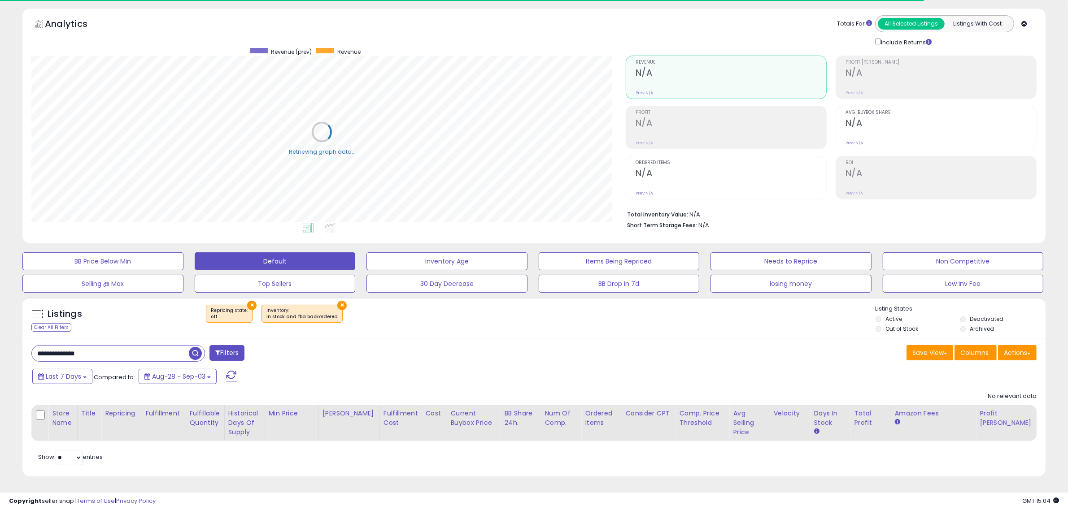 This screenshot has height=510, width=1068. I want to click on button: All Selected Listings, so click(911, 24).